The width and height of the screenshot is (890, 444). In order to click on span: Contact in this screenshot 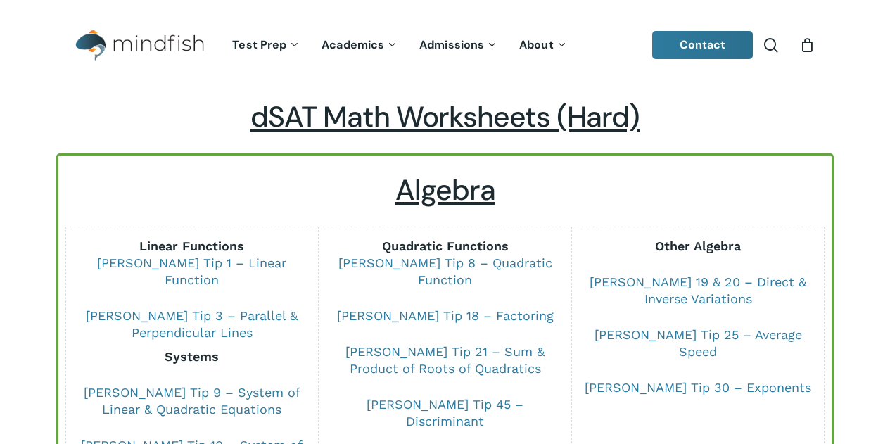, I will do `click(703, 44)`.